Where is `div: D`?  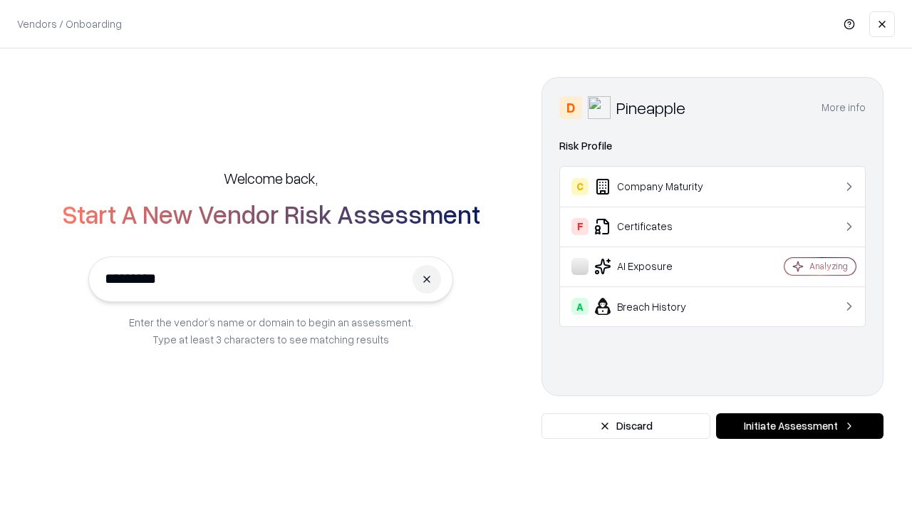 div: D is located at coordinates (571, 108).